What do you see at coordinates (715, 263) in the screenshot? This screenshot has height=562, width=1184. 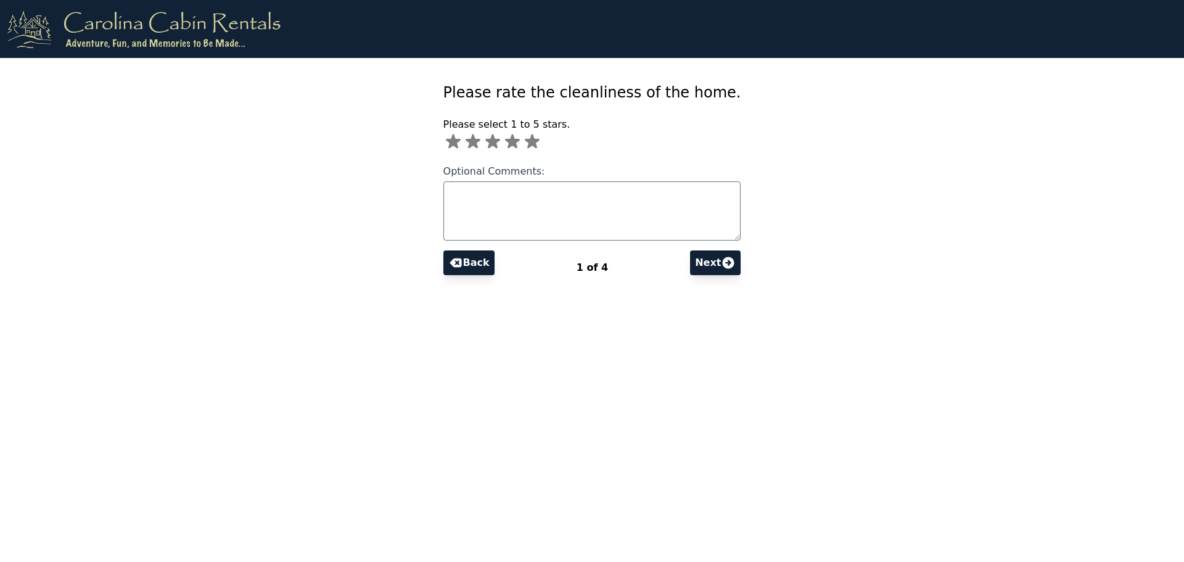 I see `button: Next` at bounding box center [715, 263].